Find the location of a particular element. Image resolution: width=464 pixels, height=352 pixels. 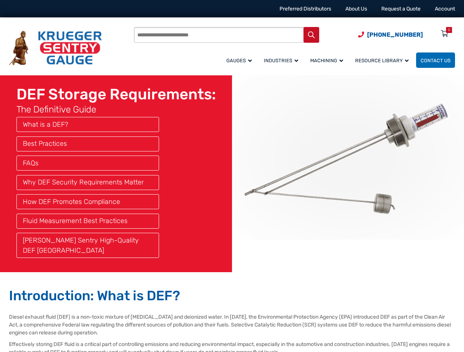

a: What is a DEF? is located at coordinates (45, 124).